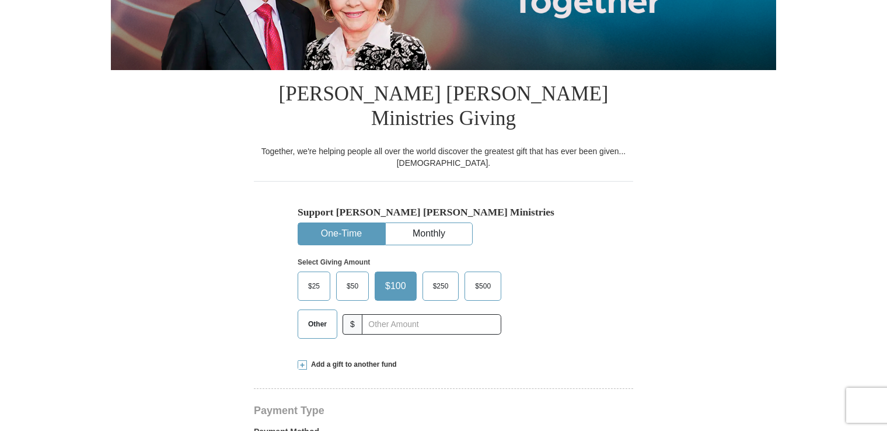  I want to click on strong: Select Giving Amount, so click(334, 262).